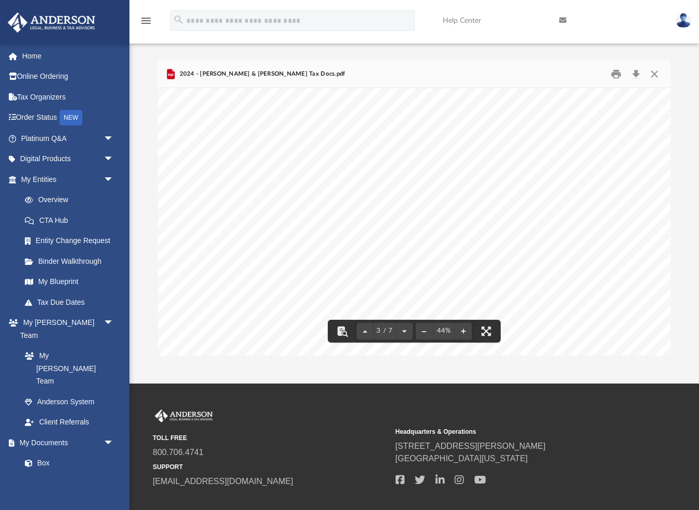 The image size is (699, 510). Describe the element at coordinates (69, 402) in the screenshot. I see `a: Anderson System` at that location.